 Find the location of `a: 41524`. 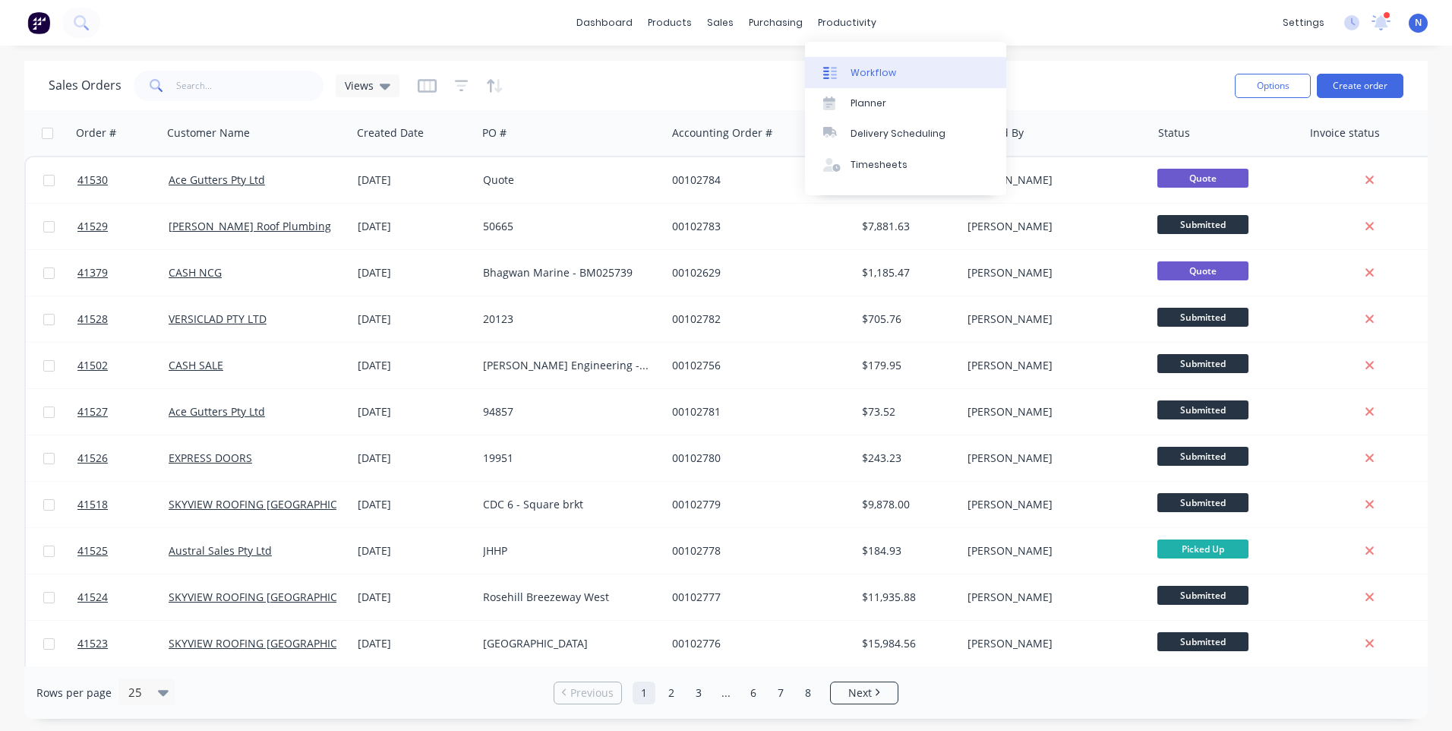

a: 41524 is located at coordinates (123, 597).